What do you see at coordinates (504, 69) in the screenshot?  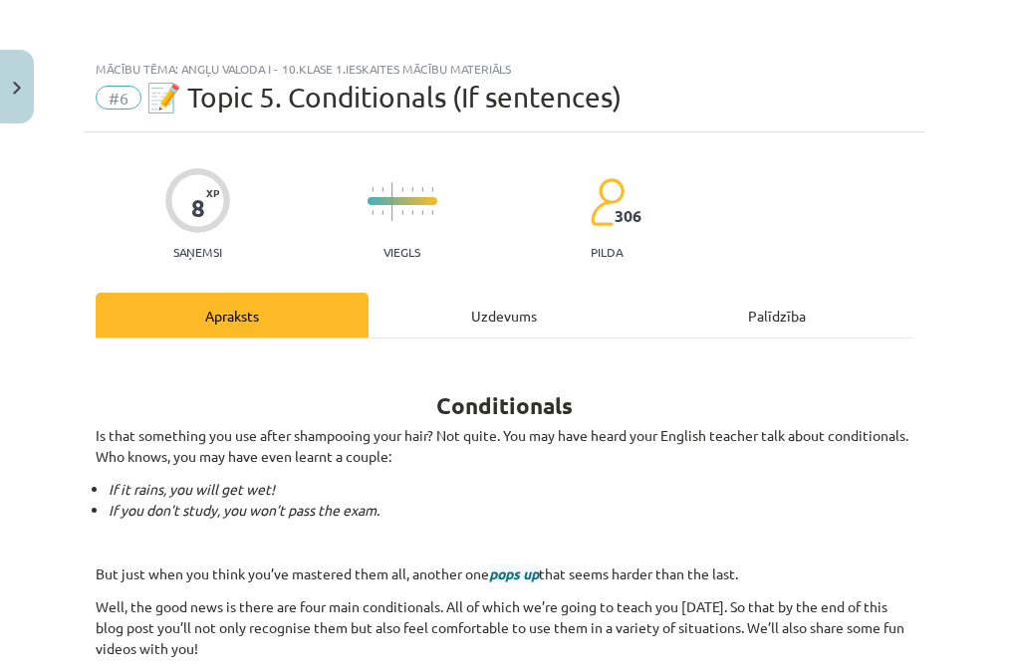 I see `div: Mācību tēma: Angļu valoda i - 10.klase 1.ieskaites mācību materiāls` at bounding box center [504, 69].